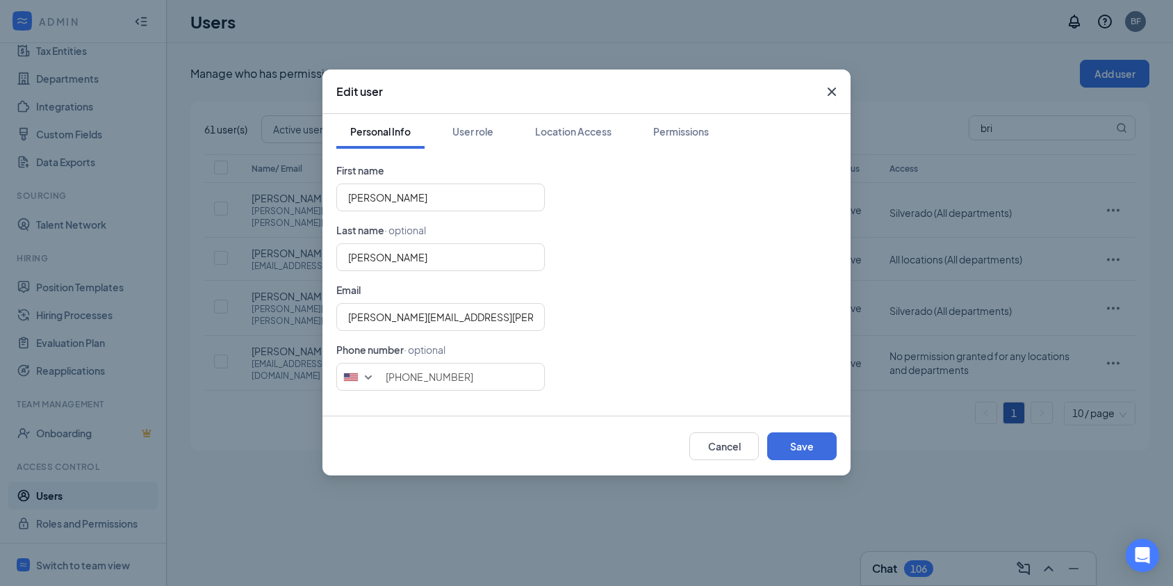 This screenshot has width=1173, height=586. I want to click on span: Phone number, so click(370, 349).